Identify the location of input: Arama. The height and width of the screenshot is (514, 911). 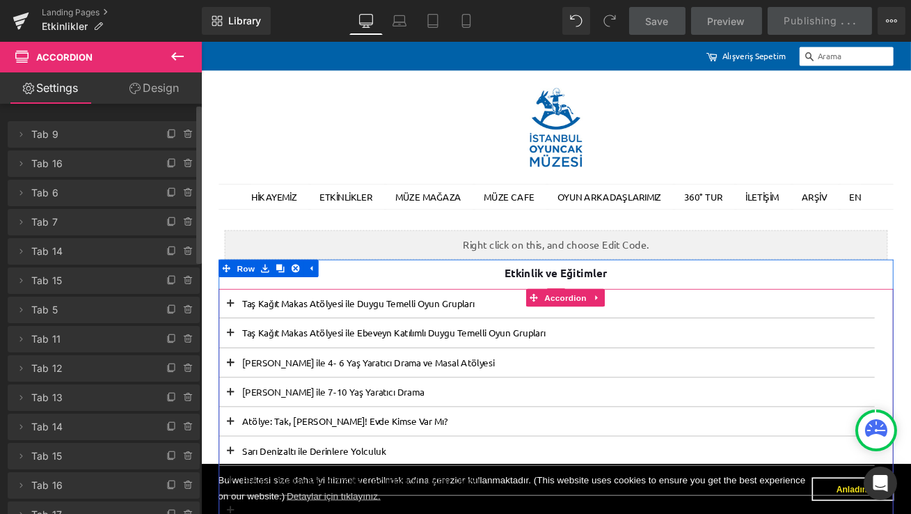
(766, 17).